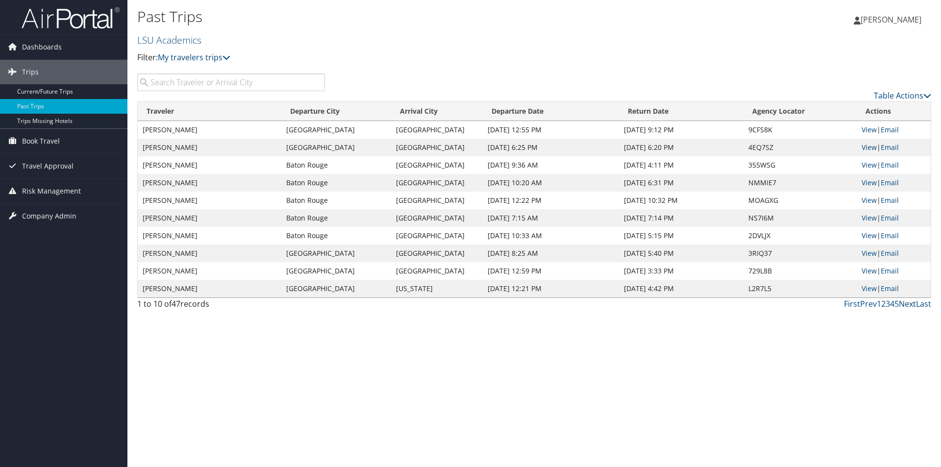  Describe the element at coordinates (231, 82) in the screenshot. I see `input: Search Traveler or Arrival City` at that location.